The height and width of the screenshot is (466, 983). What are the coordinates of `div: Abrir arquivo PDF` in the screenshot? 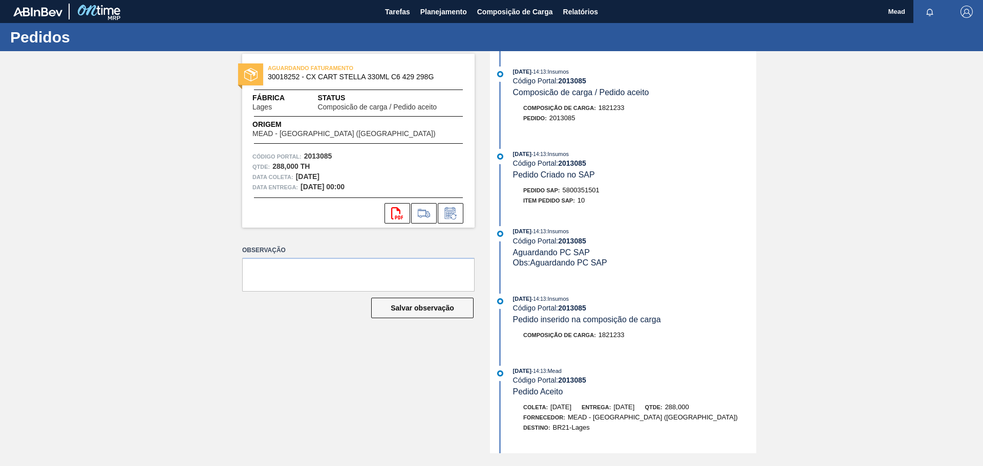 It's located at (397, 213).